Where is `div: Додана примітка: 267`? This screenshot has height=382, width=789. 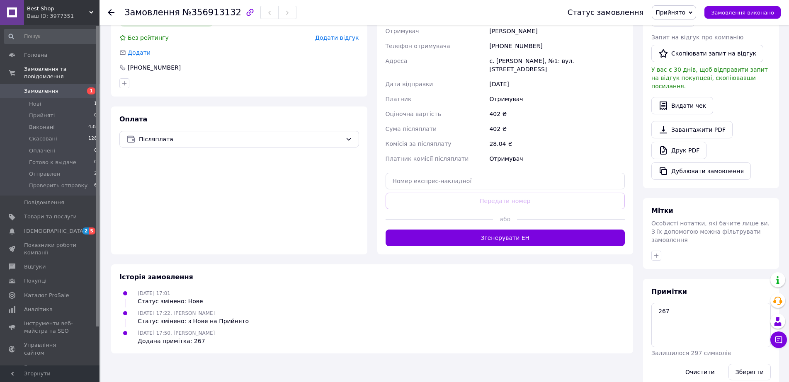
div: Додана примітка: 267 is located at coordinates (176, 341).